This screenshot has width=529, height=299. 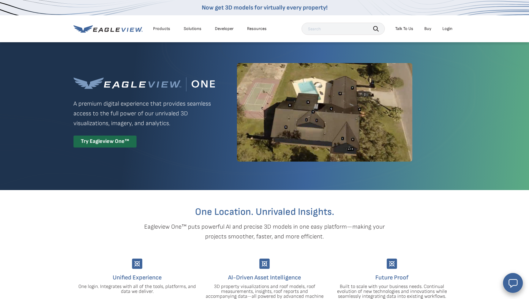 What do you see at coordinates (513, 283) in the screenshot?
I see `button: Open chat window` at bounding box center [513, 283].